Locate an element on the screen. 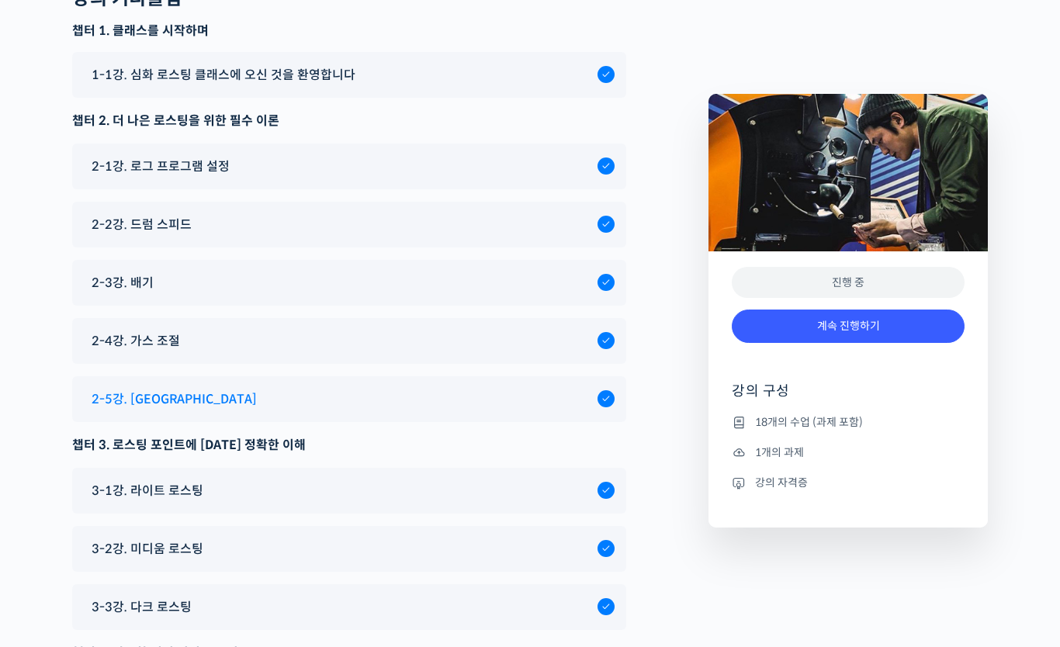 The width and height of the screenshot is (1060, 647). div: 진행 중 is located at coordinates (848, 282).